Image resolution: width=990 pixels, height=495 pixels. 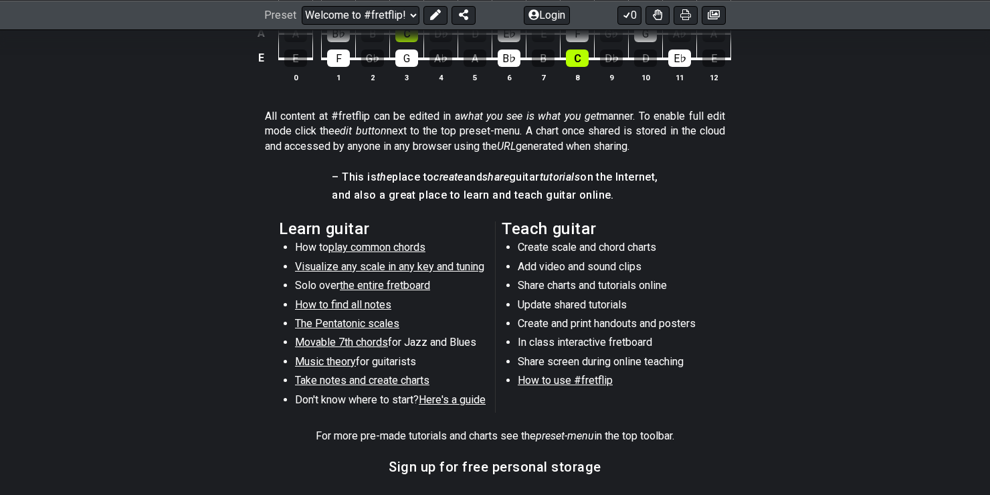 I want to click on button: 0, so click(x=630, y=15).